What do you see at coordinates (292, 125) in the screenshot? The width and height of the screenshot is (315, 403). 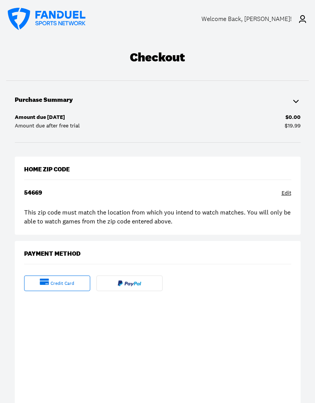 I see `div: $19.99` at bounding box center [292, 125].